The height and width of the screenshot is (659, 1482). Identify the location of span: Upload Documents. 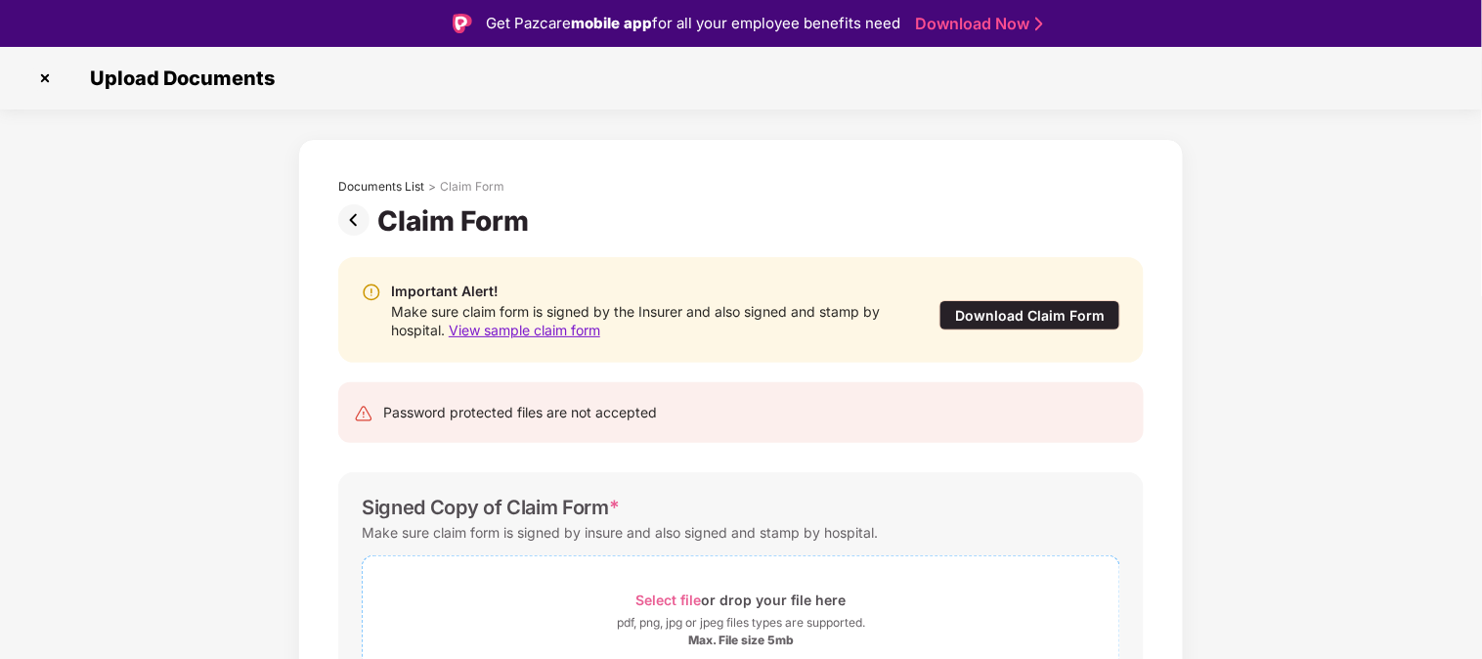
(177, 78).